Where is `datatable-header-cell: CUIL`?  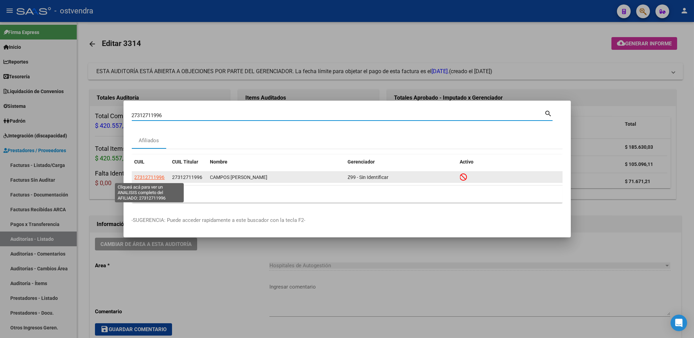
datatable-header-cell: CUIL is located at coordinates (151, 162).